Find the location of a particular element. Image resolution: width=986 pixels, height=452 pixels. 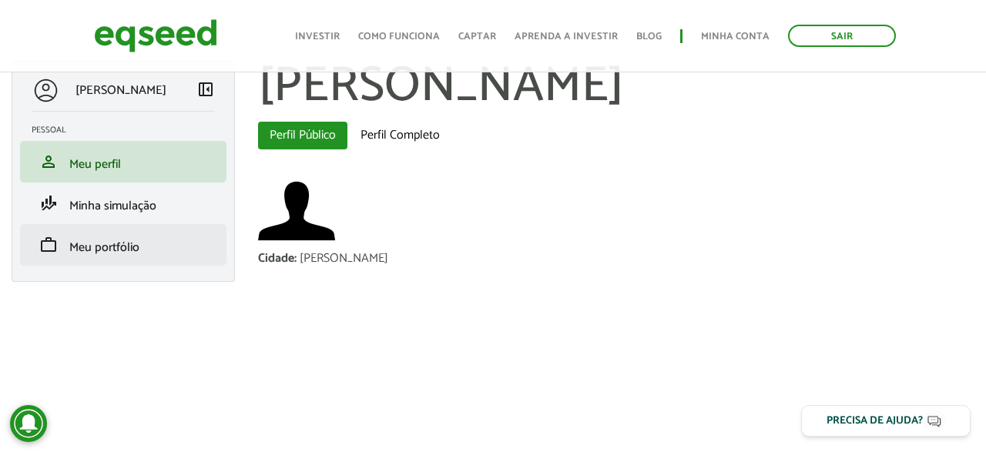

li: Meu perfil is located at coordinates (123, 162).